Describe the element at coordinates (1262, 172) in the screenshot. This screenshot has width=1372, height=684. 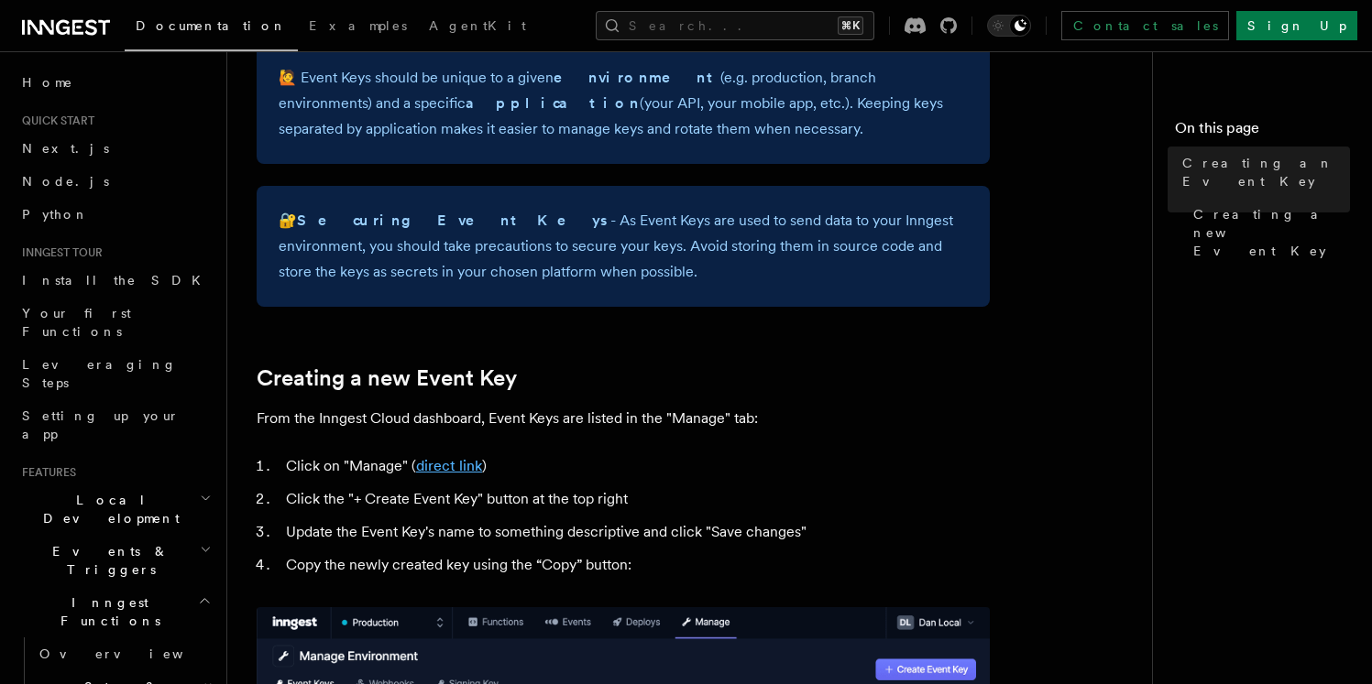
I see `a: Creating an Event Key` at that location.